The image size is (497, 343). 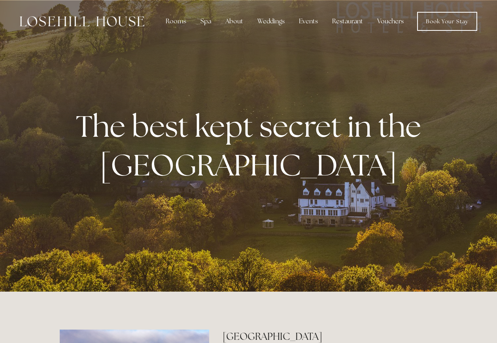 What do you see at coordinates (176, 21) in the screenshot?
I see `div: Rooms` at bounding box center [176, 21].